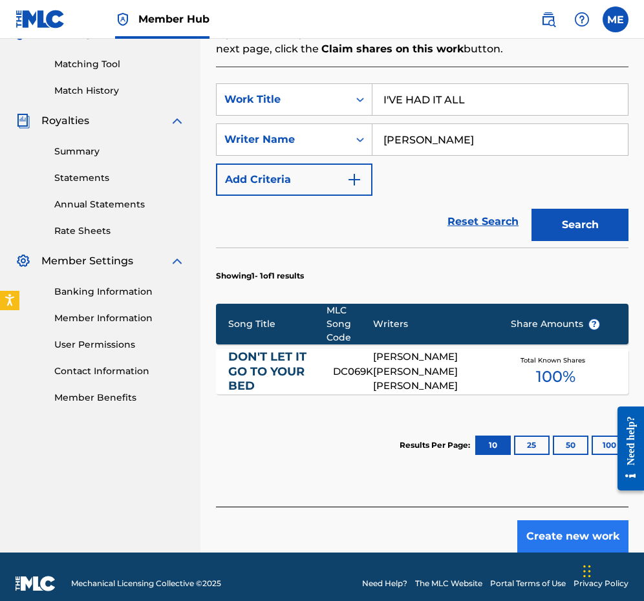 This screenshot has width=644, height=601. Describe the element at coordinates (283, 100) in the screenshot. I see `div: Work Title` at that location.